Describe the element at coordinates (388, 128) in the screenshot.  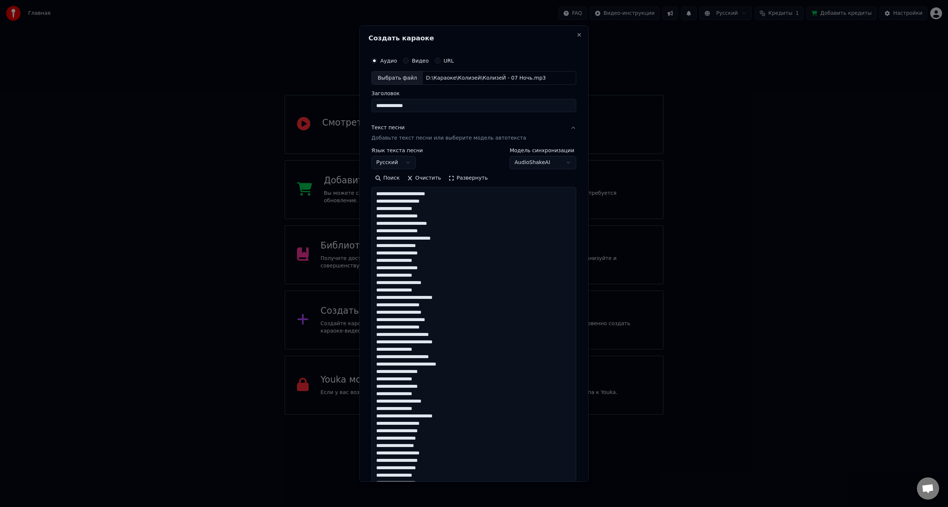
I see `div: Текст песни` at that location.